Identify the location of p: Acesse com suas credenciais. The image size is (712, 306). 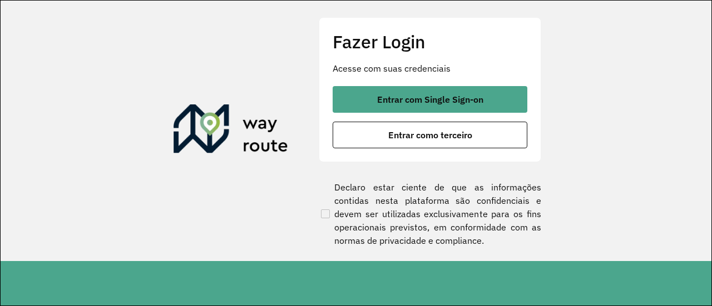
(430, 68).